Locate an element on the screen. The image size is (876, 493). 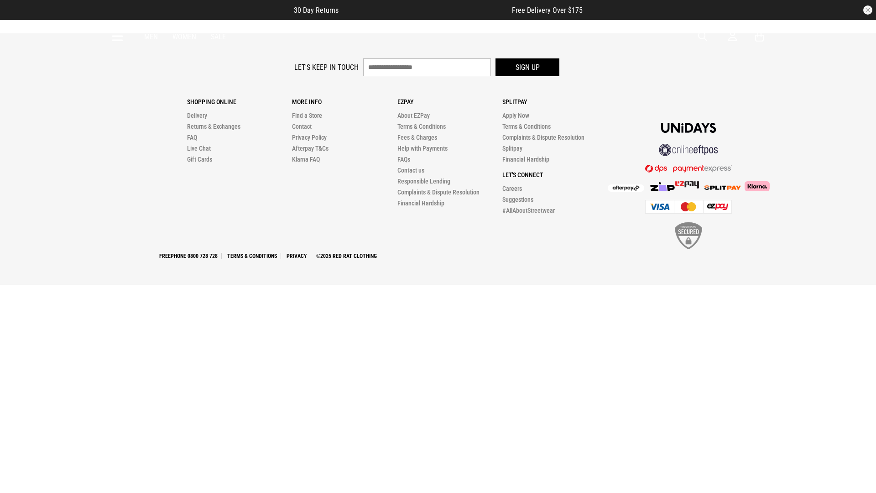
img: Cards is located at coordinates (688, 207).